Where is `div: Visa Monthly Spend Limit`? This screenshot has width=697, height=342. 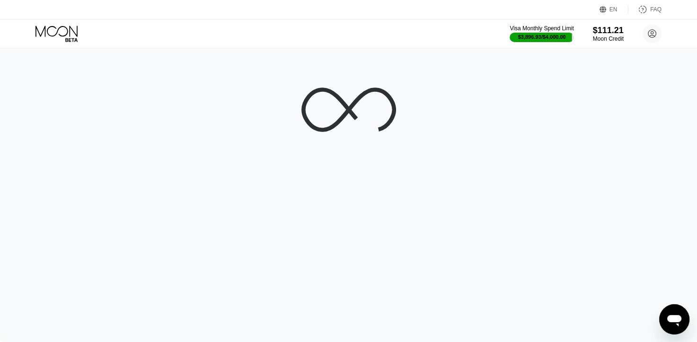
div: Visa Monthly Spend Limit is located at coordinates (541, 28).